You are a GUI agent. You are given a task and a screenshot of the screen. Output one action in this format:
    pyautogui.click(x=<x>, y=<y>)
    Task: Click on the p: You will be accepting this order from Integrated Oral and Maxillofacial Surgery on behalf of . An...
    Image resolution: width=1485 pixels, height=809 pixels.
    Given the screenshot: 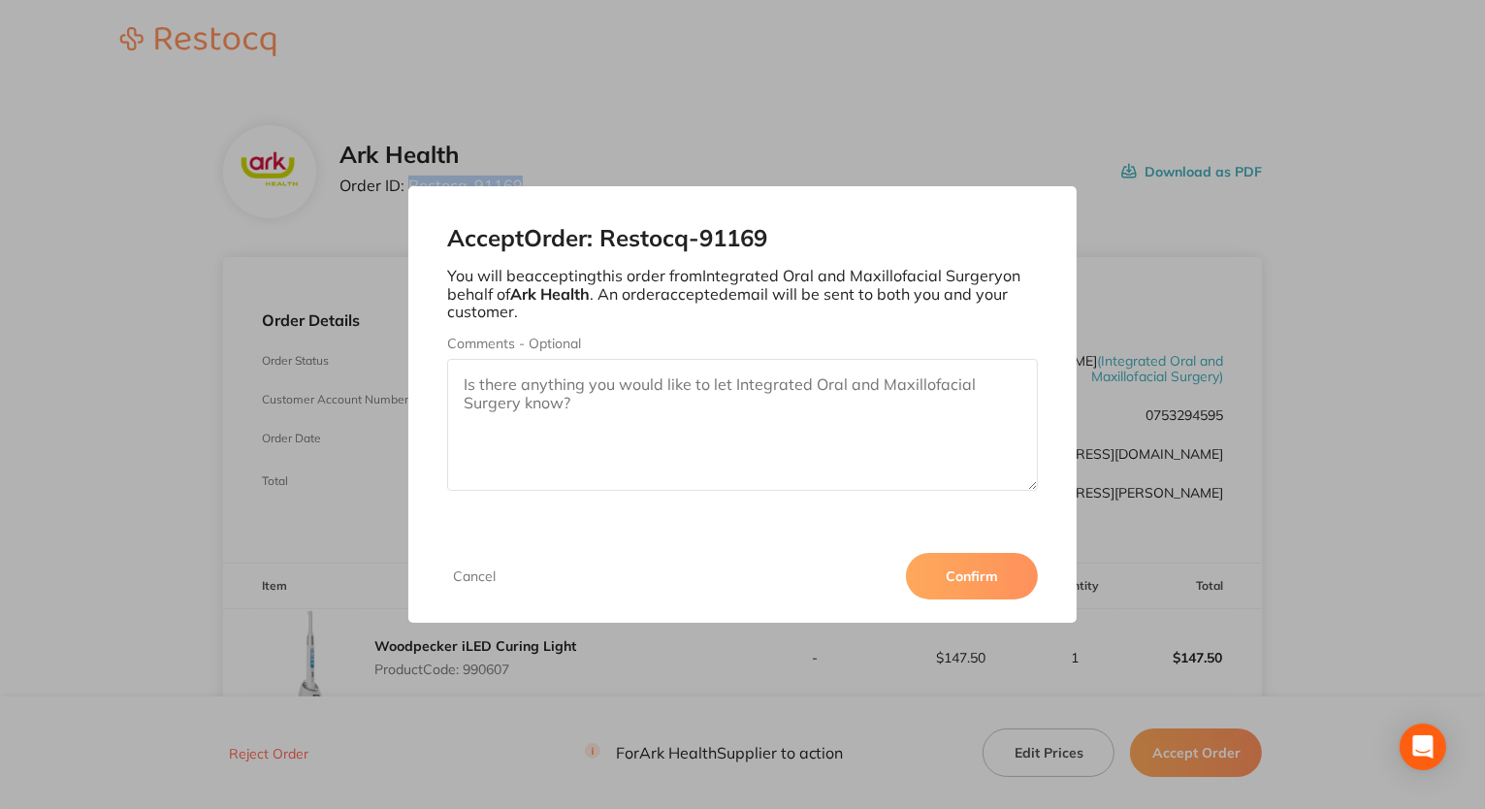 What is the action you would take?
    pyautogui.click(x=742, y=293)
    